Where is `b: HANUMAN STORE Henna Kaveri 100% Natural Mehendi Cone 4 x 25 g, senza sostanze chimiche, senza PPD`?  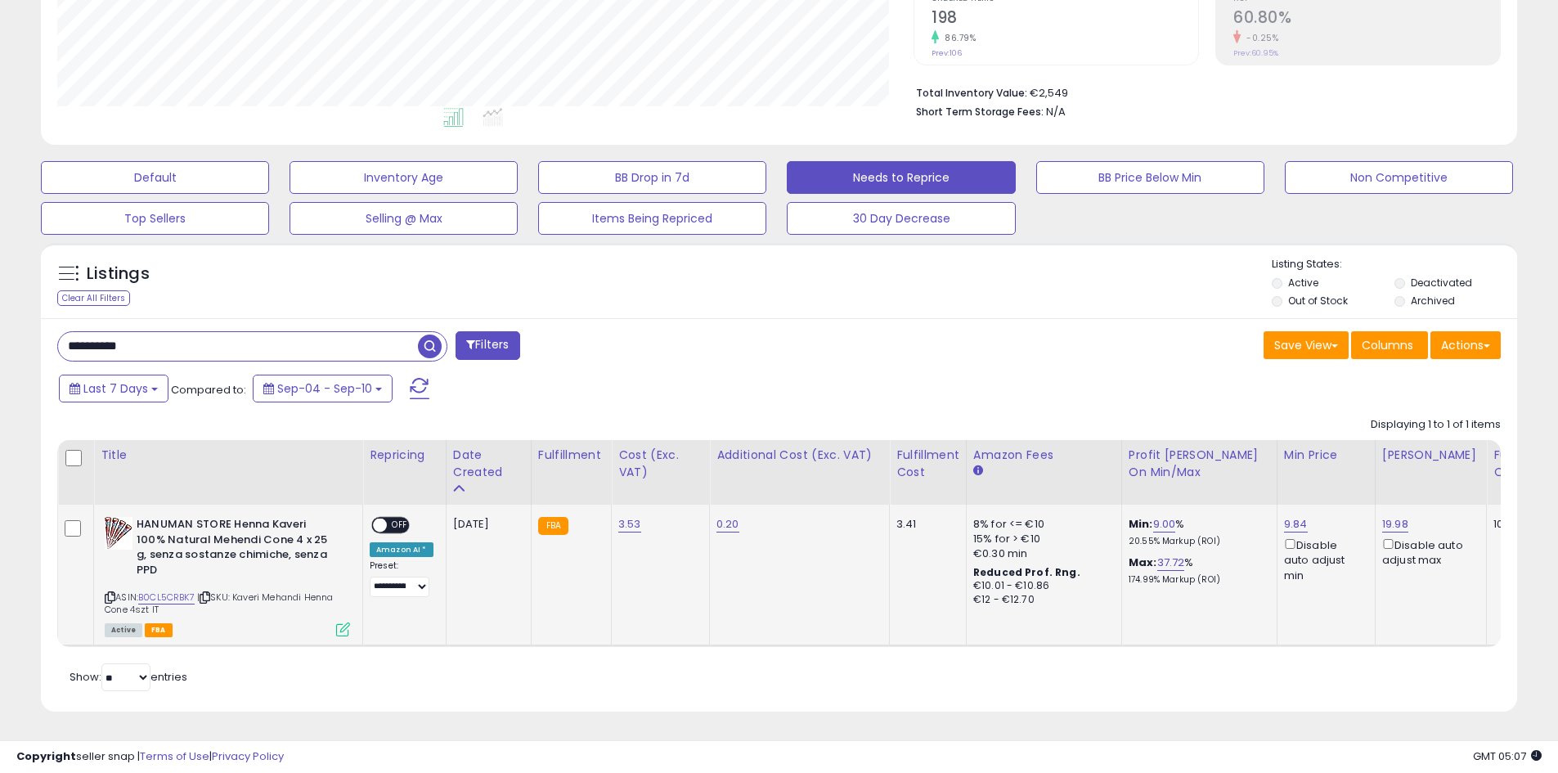
b: HANUMAN STORE Henna Kaveri 100% Natural Mehendi Cone 4 x 25 g, senza sostanze chimiche, senza PPD is located at coordinates (236, 549).